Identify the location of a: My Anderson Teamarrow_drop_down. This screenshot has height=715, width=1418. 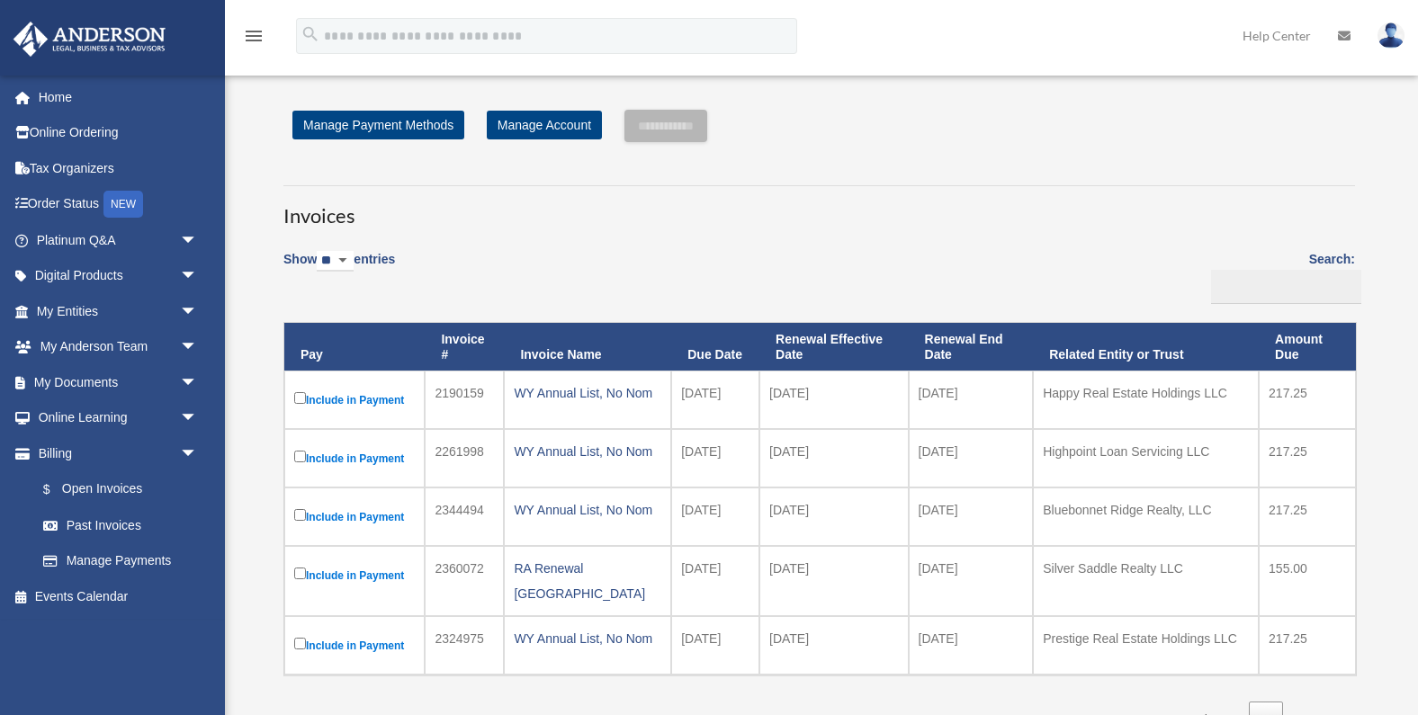
(119, 347).